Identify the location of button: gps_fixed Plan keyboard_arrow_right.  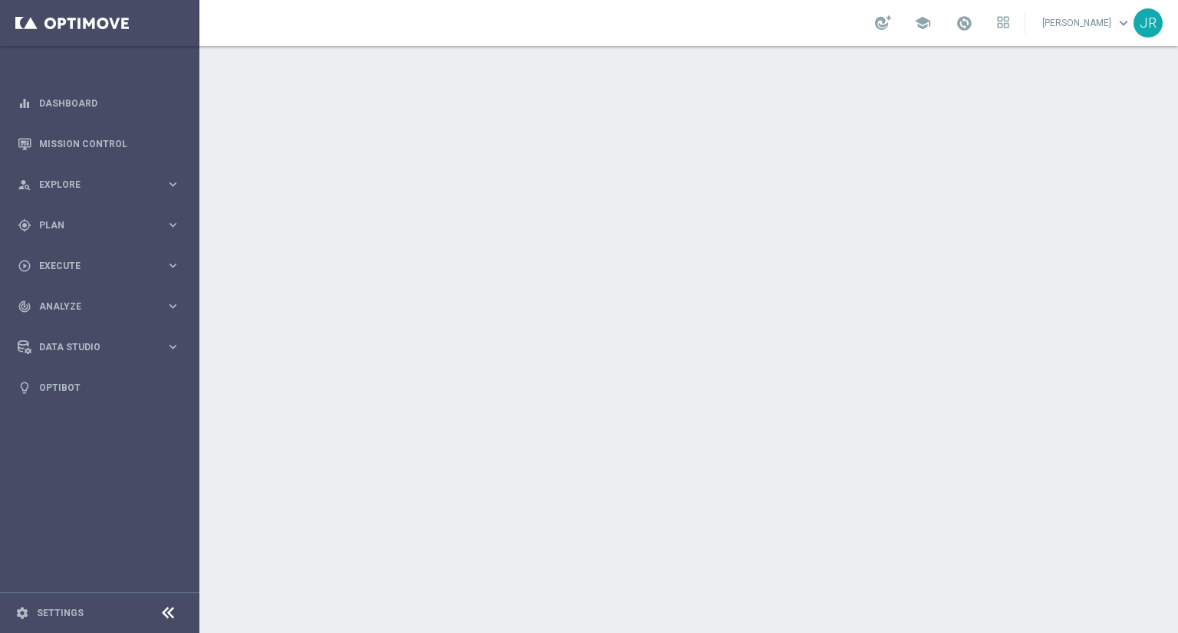
(99, 225).